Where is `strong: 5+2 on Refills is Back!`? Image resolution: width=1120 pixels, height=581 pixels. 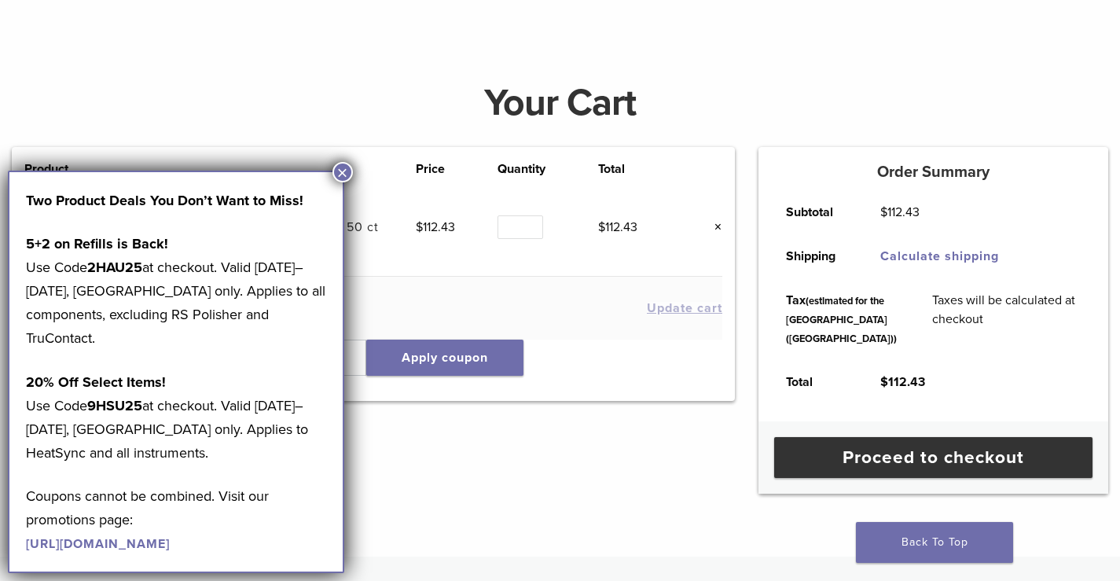
strong: 5+2 on Refills is Back! is located at coordinates (97, 244).